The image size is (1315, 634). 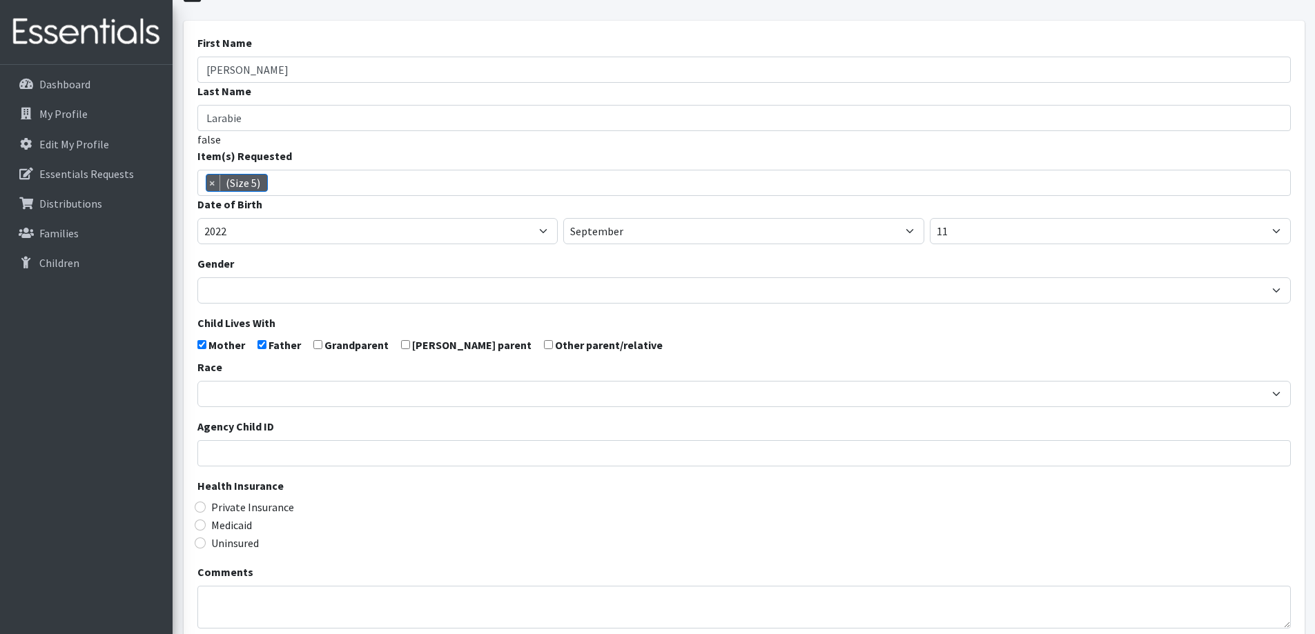 What do you see at coordinates (253, 507) in the screenshot?
I see `label: Private Insurance` at bounding box center [253, 507].